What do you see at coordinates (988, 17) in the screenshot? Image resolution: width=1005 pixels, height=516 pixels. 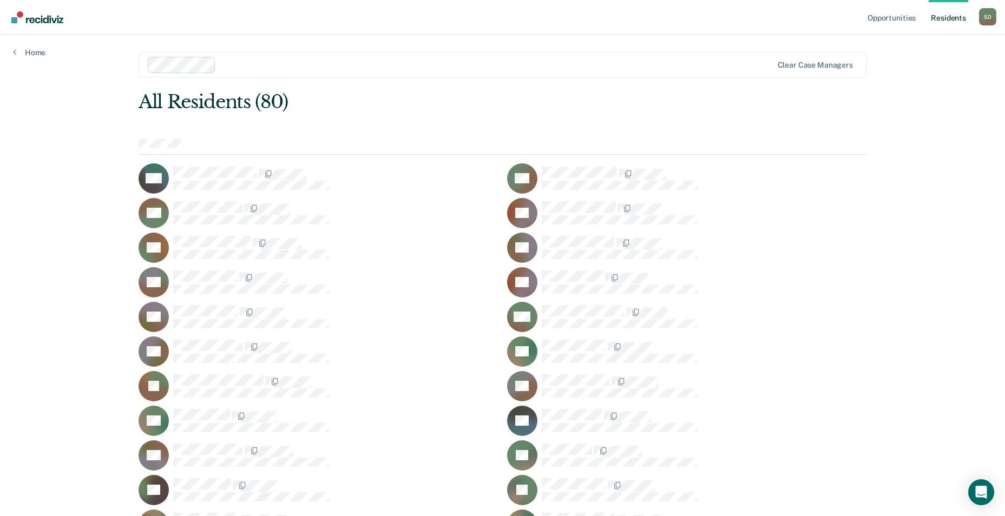 I see `div: S D` at bounding box center [988, 17].